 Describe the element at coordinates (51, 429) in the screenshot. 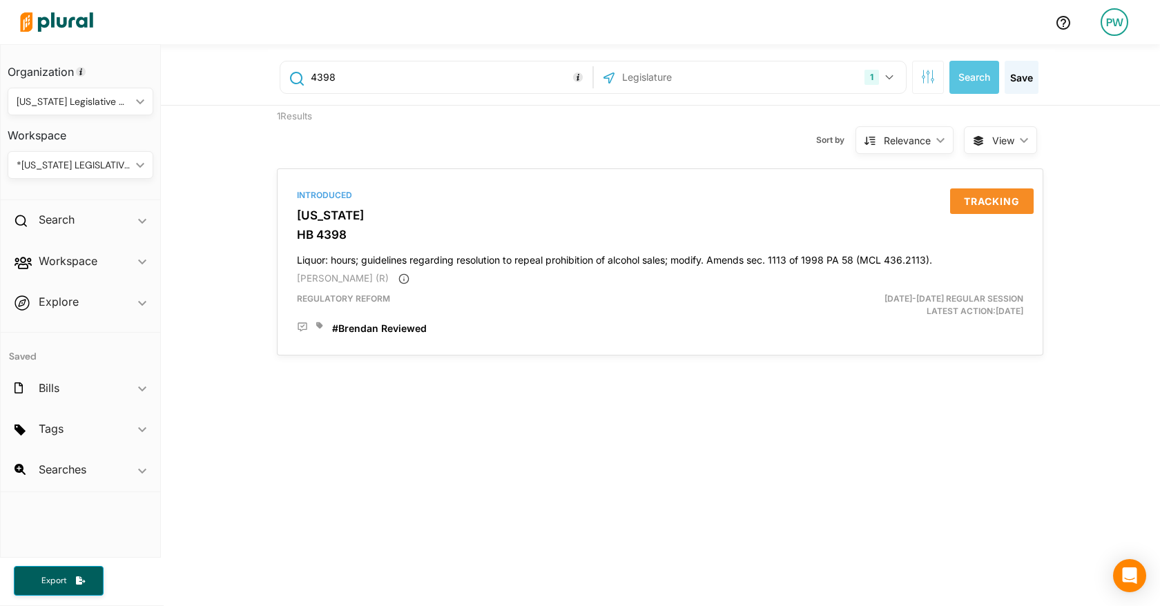

I see `h2: Tags` at that location.